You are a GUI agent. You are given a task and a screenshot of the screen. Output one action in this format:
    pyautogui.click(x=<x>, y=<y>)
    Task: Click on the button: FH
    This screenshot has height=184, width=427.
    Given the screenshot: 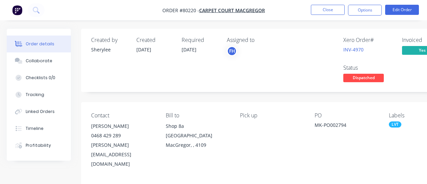 What is the action you would take?
    pyautogui.click(x=232, y=51)
    